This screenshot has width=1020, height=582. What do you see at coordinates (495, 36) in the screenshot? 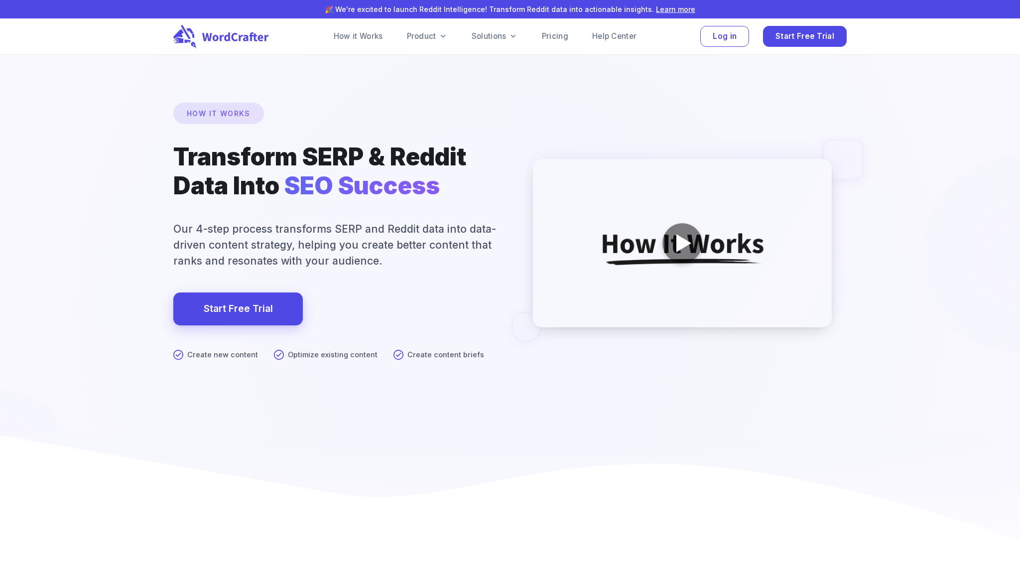
I see `a: Solutions` at bounding box center [495, 36].